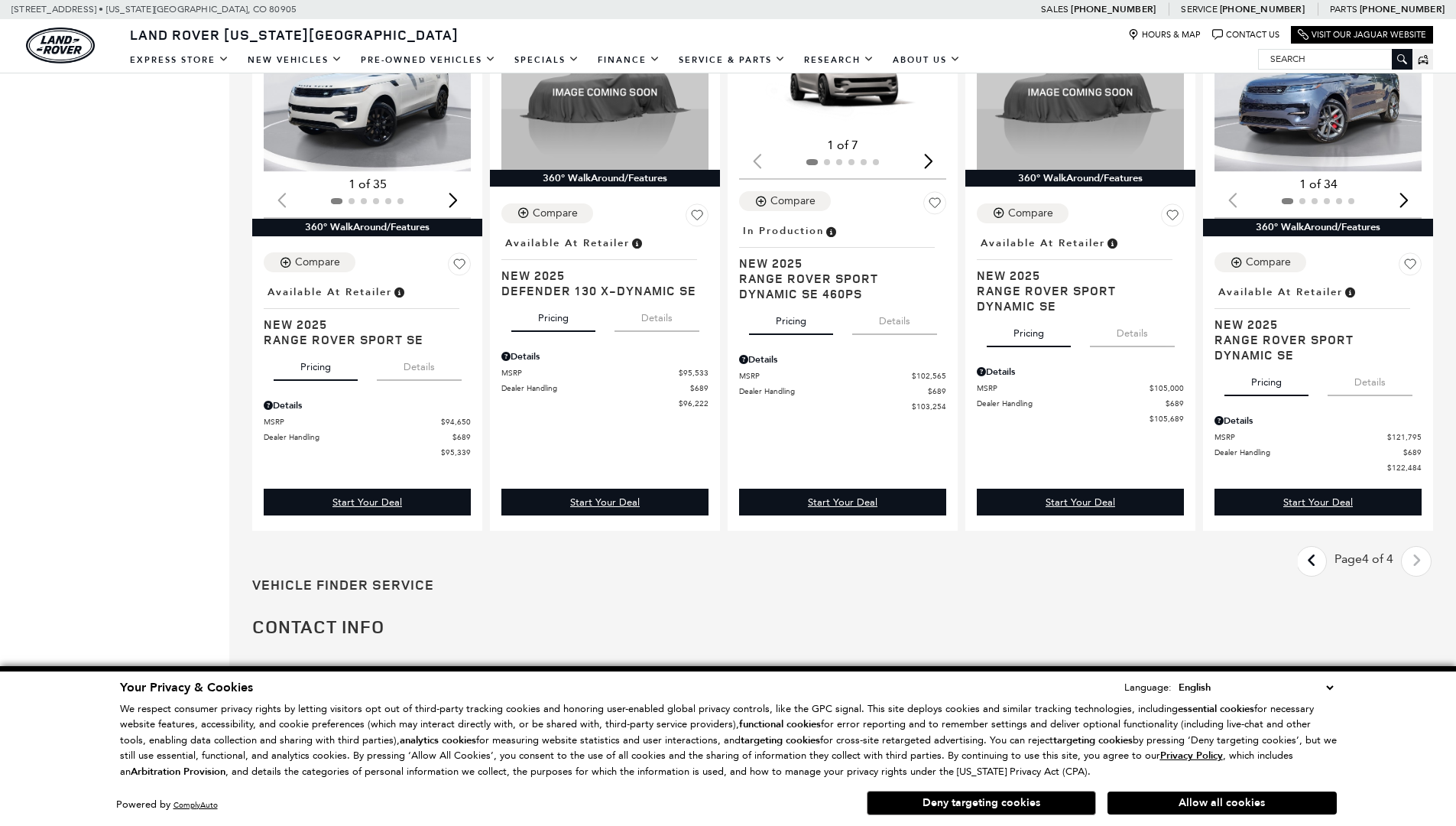  Describe the element at coordinates (367, 405) in the screenshot. I see `div: Pricing Details - Range Rover Sport SE` at that location.